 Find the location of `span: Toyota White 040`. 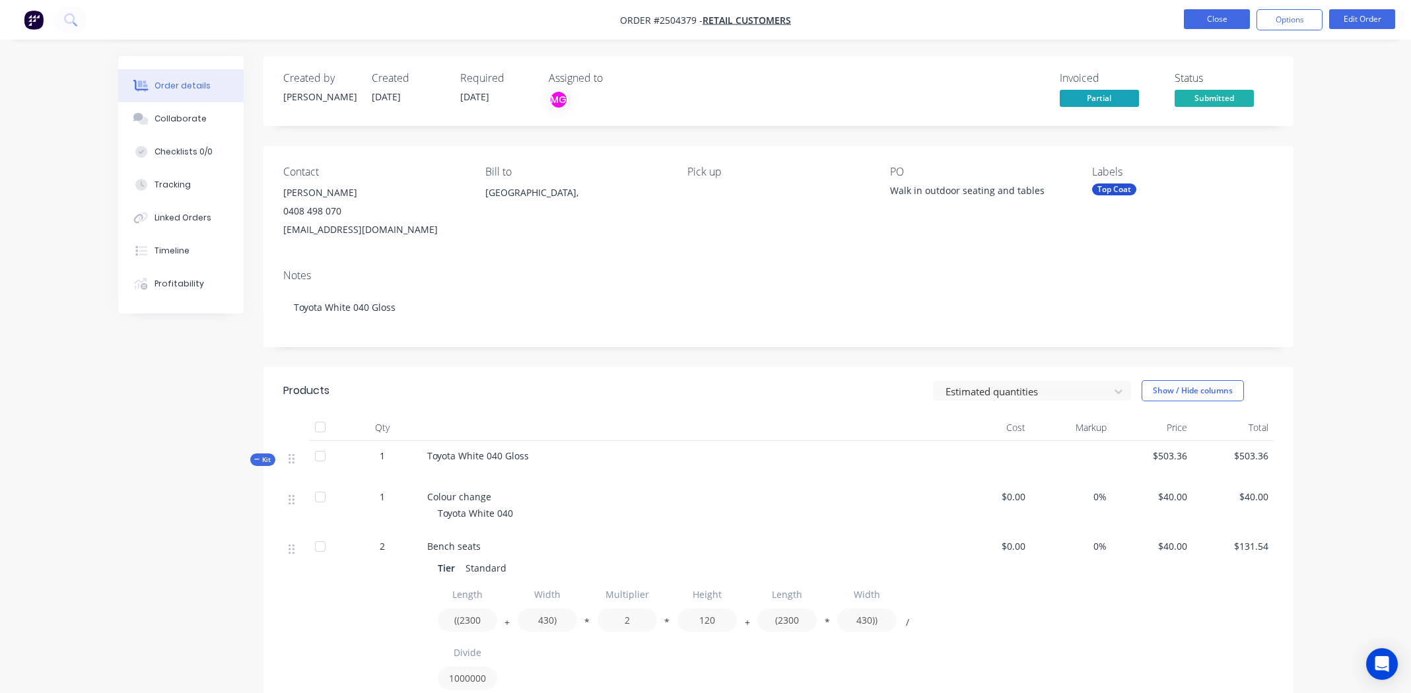

span: Toyota White 040 is located at coordinates (475, 513).